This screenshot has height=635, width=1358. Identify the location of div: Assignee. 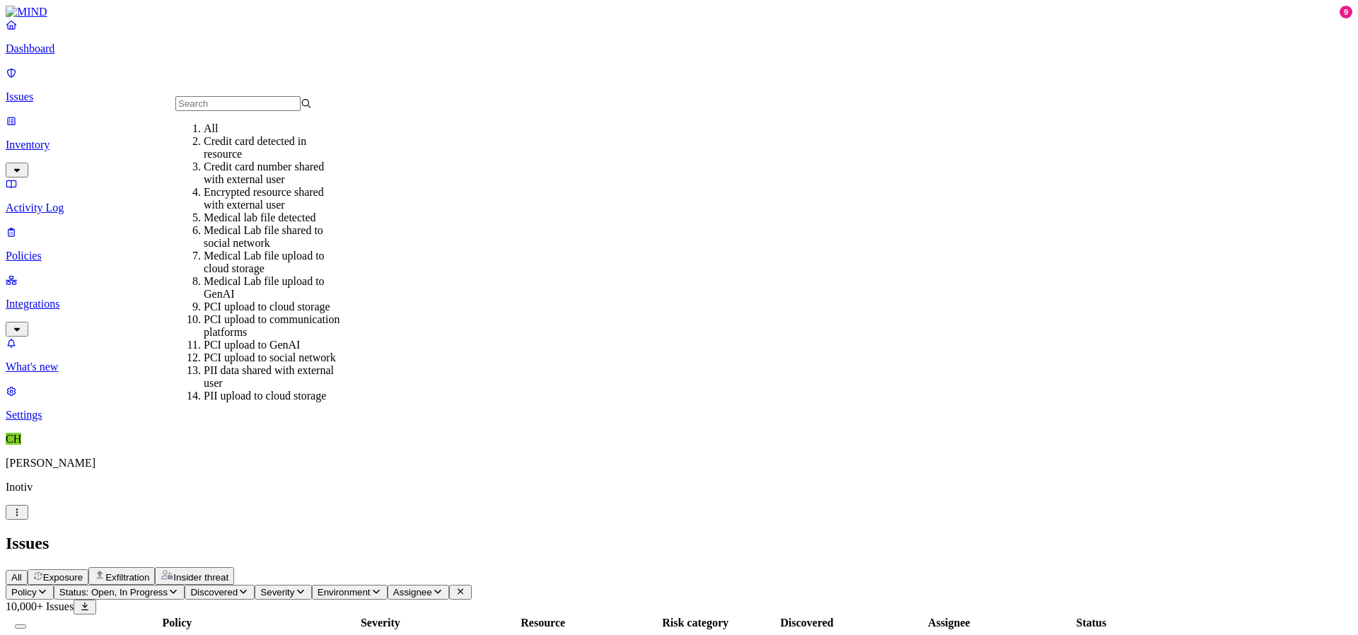
(949, 623).